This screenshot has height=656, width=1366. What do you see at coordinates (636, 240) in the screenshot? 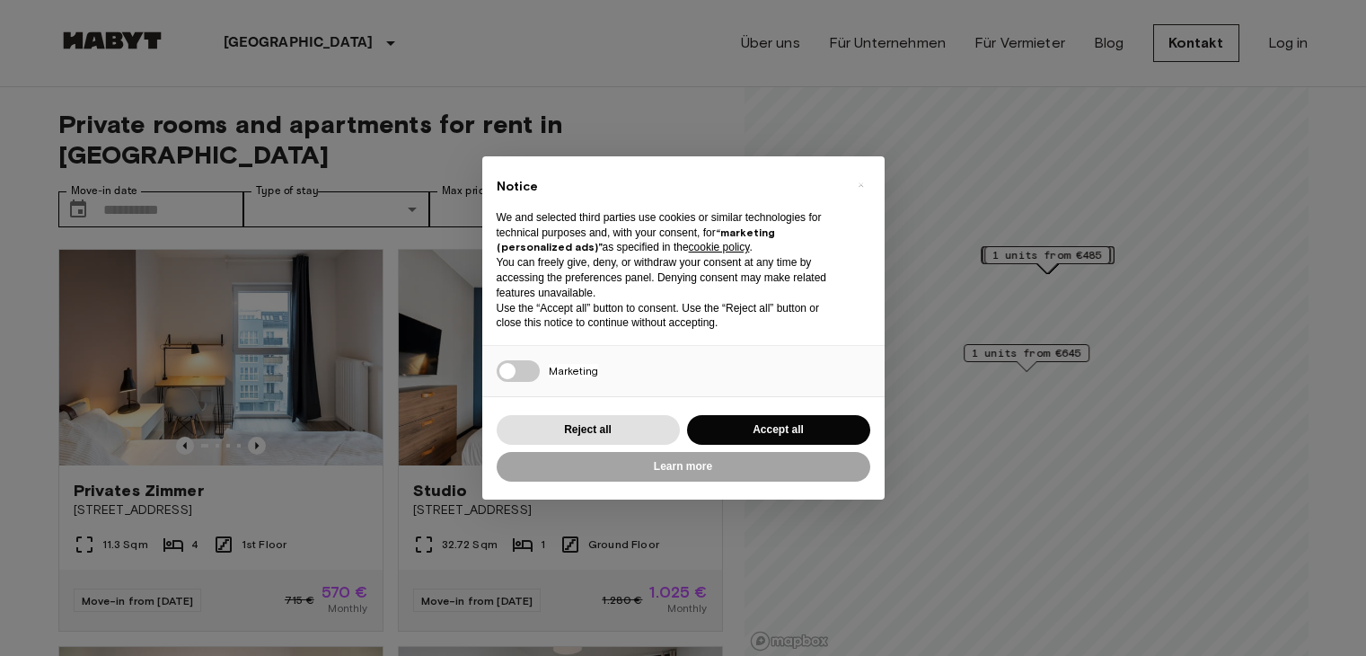
I see `strong: “marketing (personalized ads)”` at bounding box center [636, 240].